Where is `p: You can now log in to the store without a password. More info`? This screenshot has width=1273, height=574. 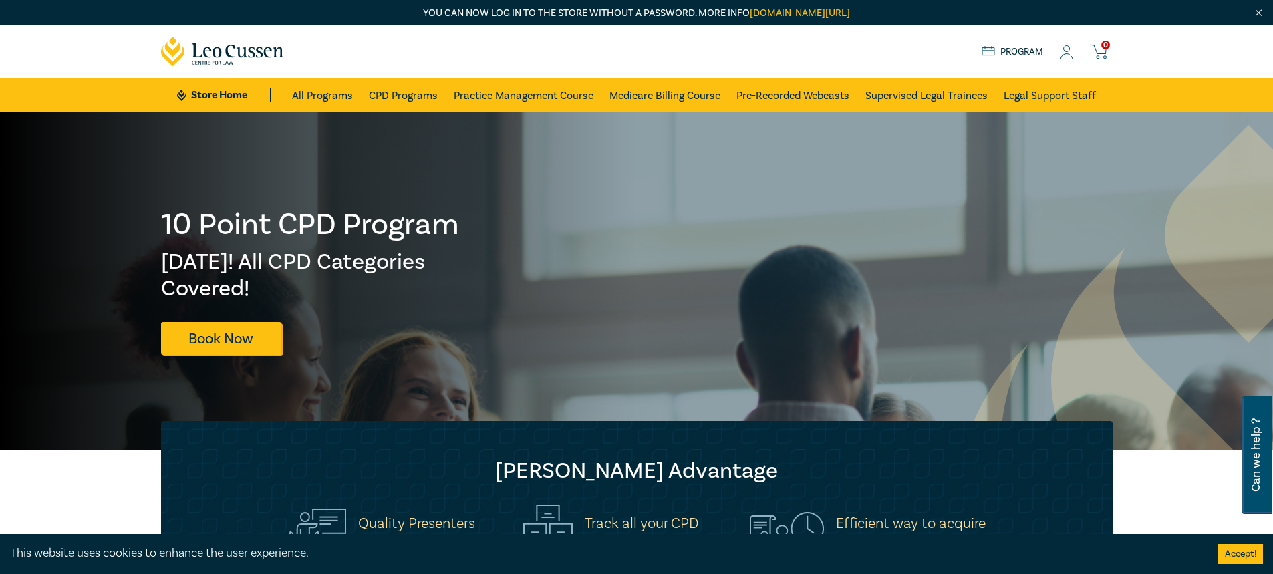
p: You can now log in to the store without a password. More info is located at coordinates (637, 13).